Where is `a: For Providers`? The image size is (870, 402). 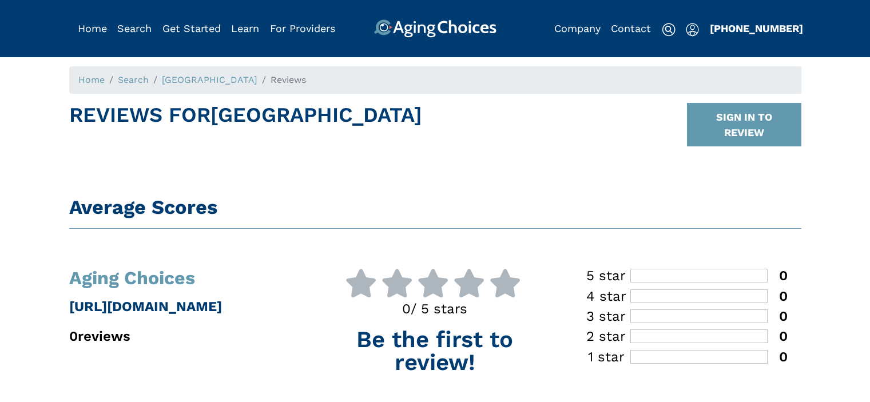
a: For Providers is located at coordinates (303, 28).